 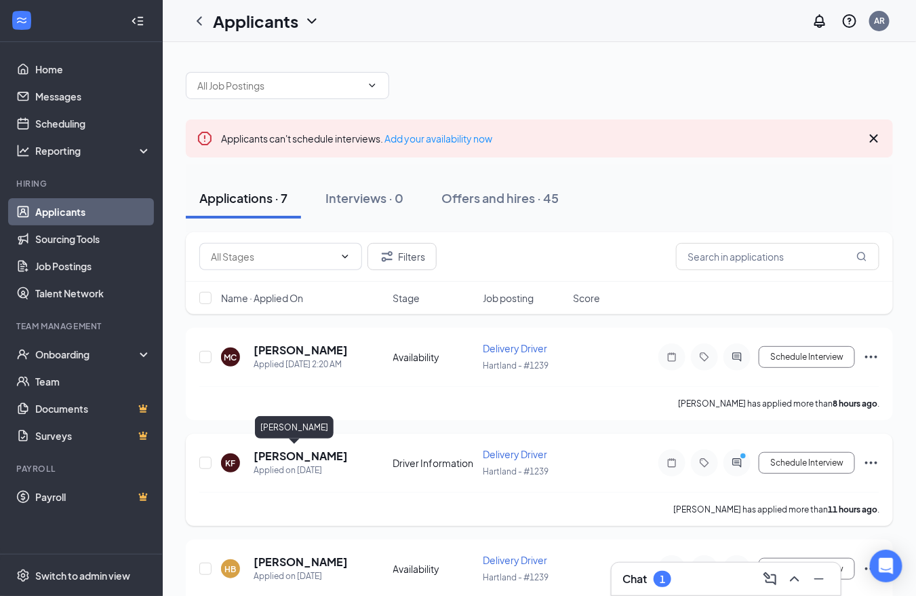 I want to click on svg: ChevronUp, so click(x=795, y=579).